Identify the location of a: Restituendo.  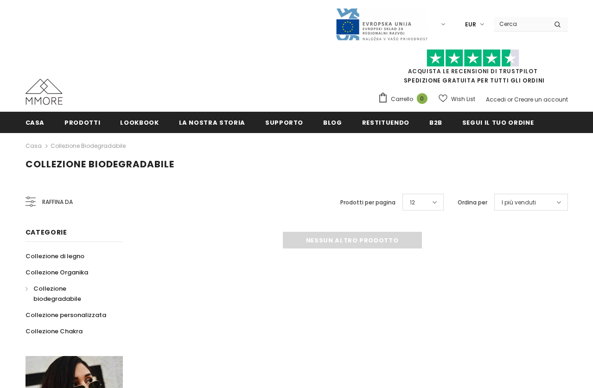
(386, 122).